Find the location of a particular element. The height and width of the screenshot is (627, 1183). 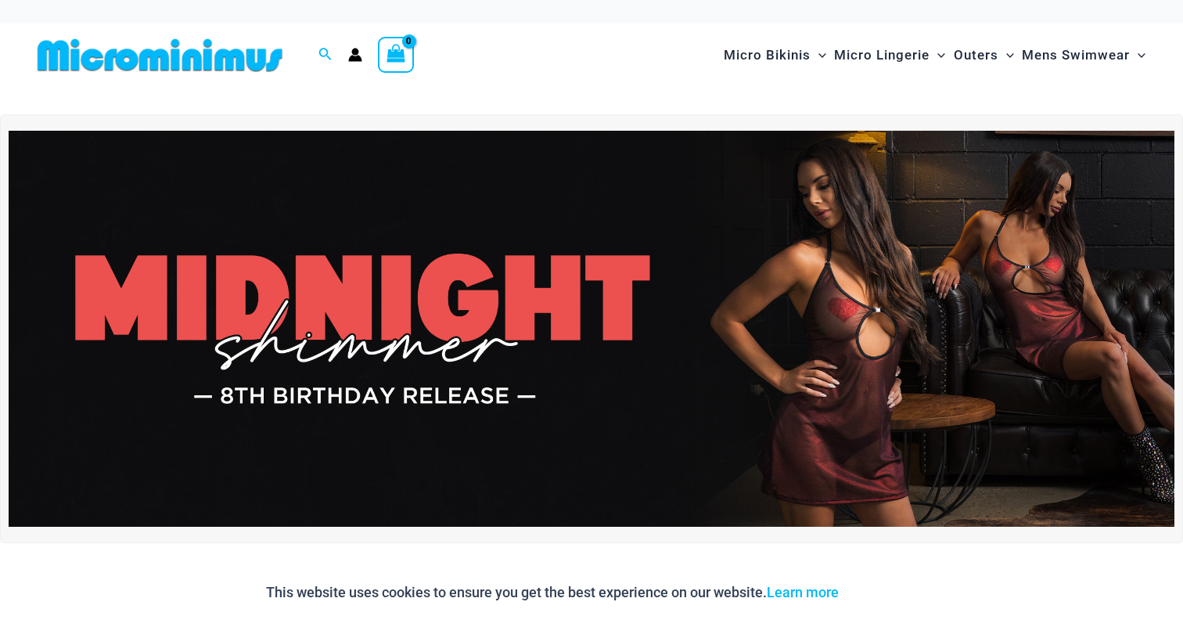

p: This website uses cookies to ensure you get the best experience on our website. is located at coordinates (552, 592).